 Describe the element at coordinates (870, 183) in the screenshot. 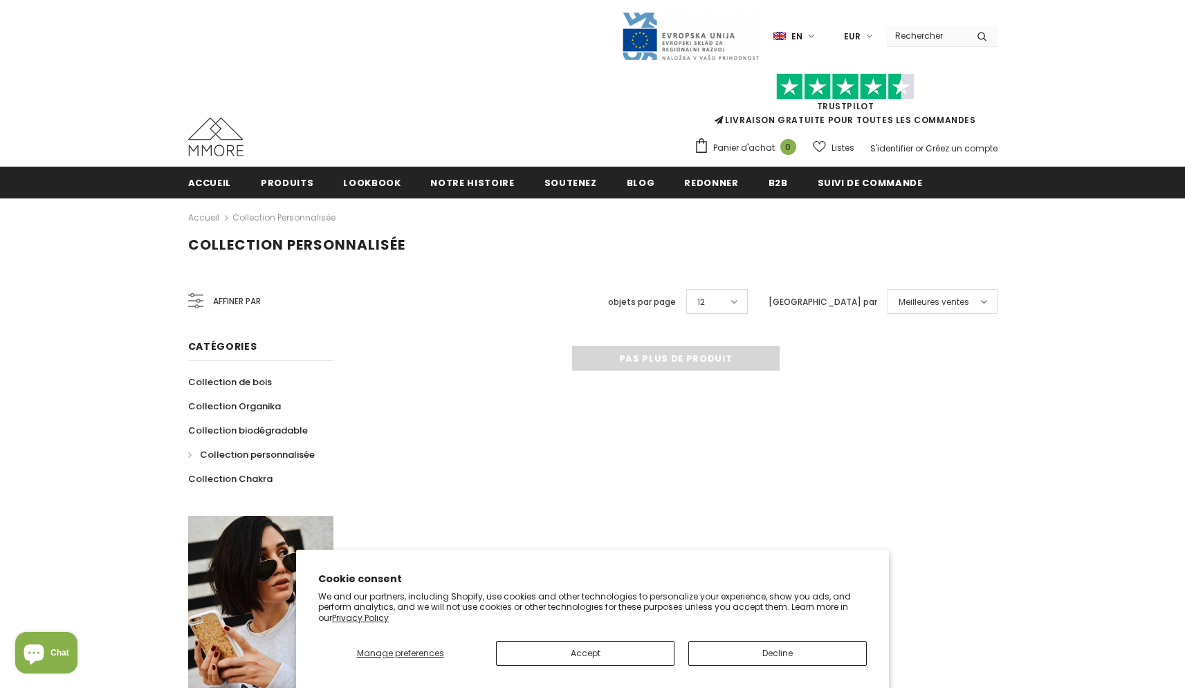

I see `span: Suivi de commande` at that location.